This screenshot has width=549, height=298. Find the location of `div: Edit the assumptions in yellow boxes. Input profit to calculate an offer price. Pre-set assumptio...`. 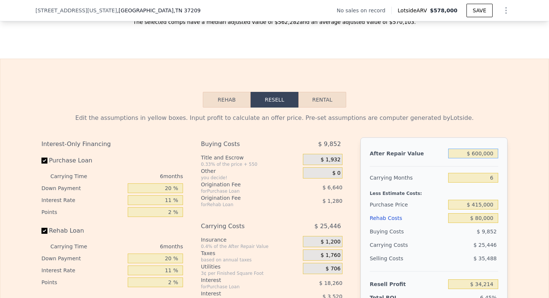

div: Edit the assumptions in yellow boxes. Input profit to calculate an offer price. Pre-set assumptio... is located at coordinates (275, 118).